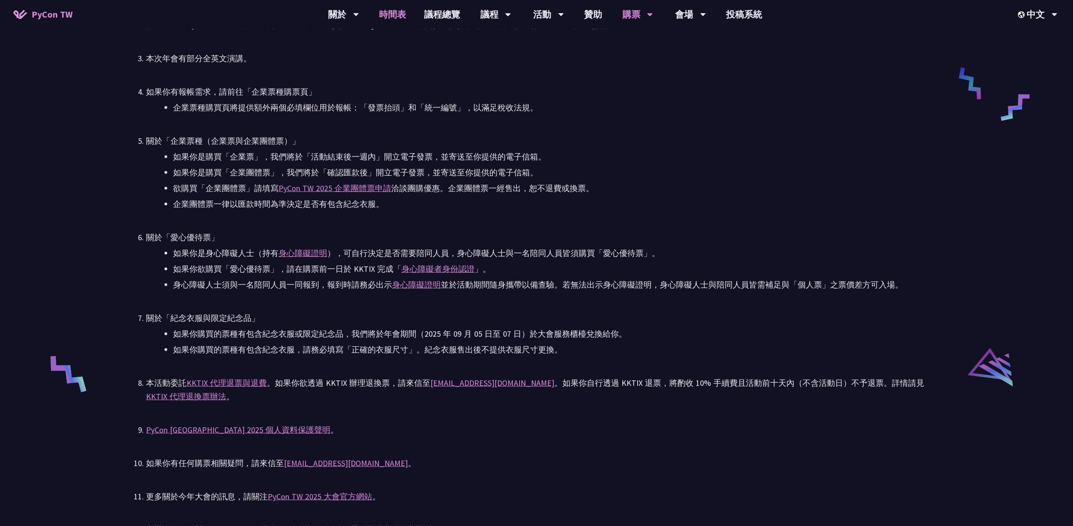  I want to click on li: 企業團體票一律以匯款時間為準決定是否有包含紀念衣服。, so click(550, 204).